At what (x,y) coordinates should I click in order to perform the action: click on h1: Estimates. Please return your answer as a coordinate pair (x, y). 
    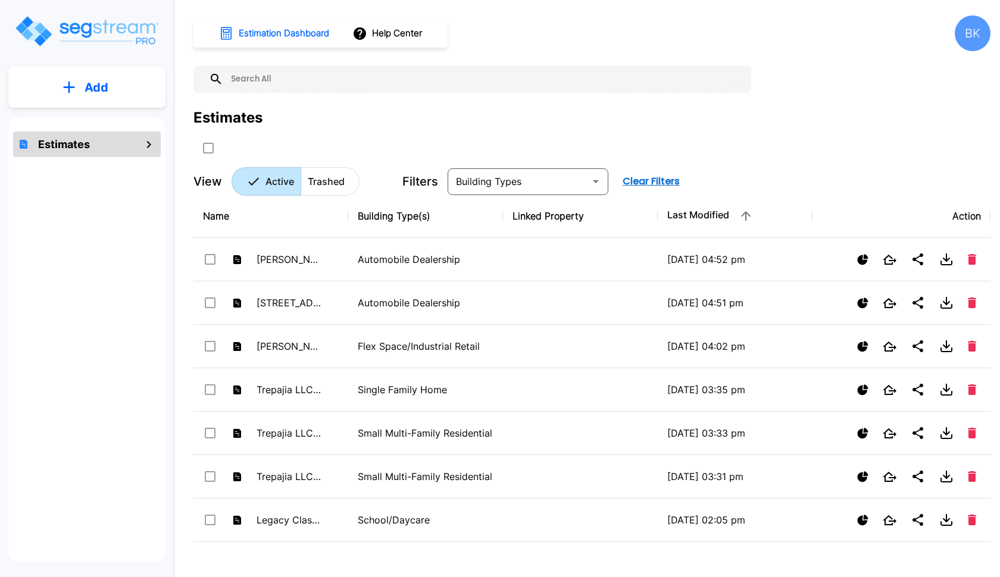
    Looking at the image, I should click on (64, 144).